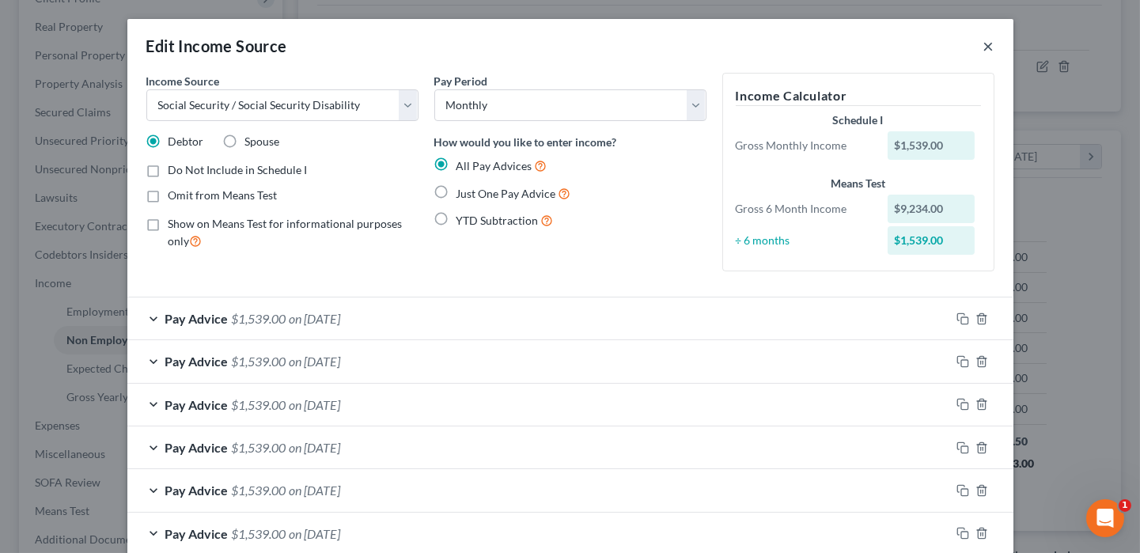  What do you see at coordinates (858, 96) in the screenshot?
I see `h5: Income Calculator` at bounding box center [858, 96].